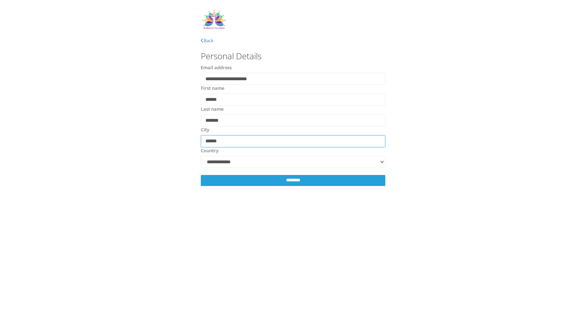  I want to click on h3: Personal Details, so click(293, 56).